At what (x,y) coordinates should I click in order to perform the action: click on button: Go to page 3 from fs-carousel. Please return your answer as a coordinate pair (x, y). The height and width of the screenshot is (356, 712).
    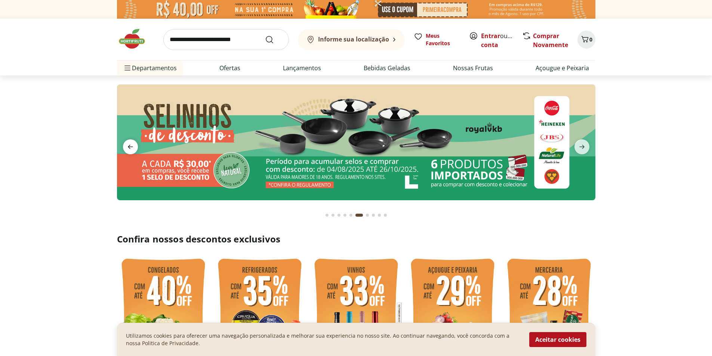
    Looking at the image, I should click on (339, 215).